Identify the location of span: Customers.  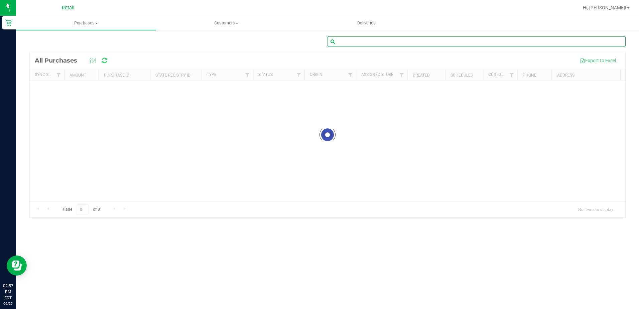
(226, 23).